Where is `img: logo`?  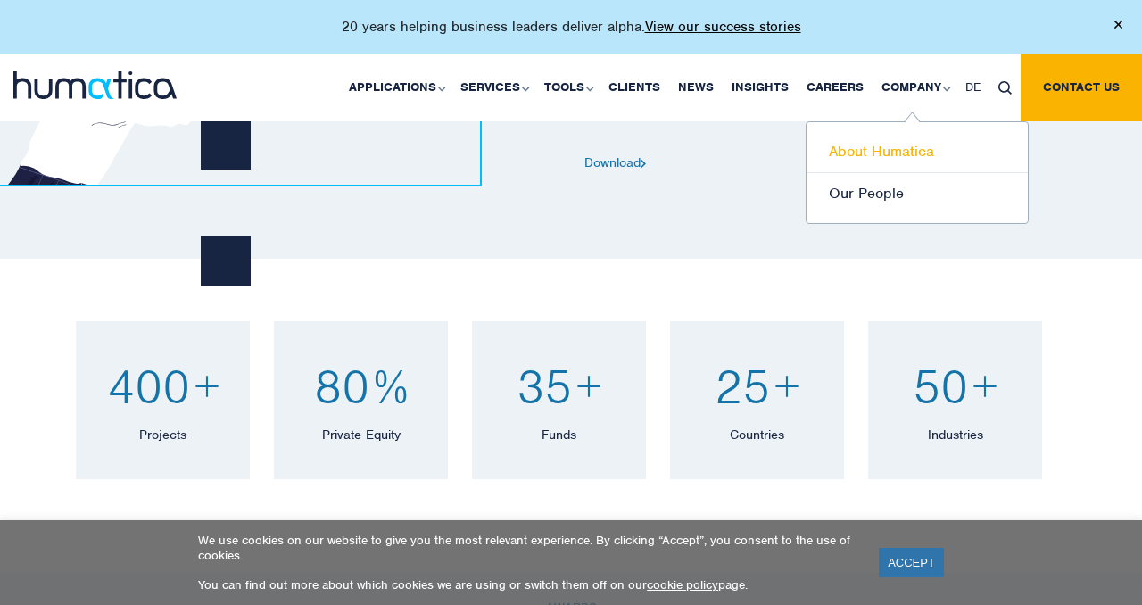
img: logo is located at coordinates (95, 85).